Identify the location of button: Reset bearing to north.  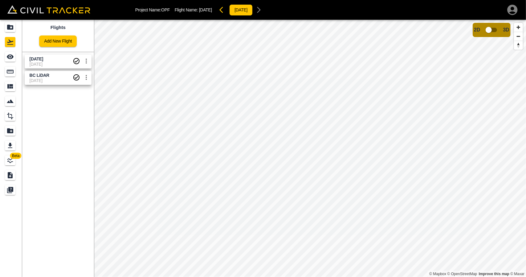
(519, 45).